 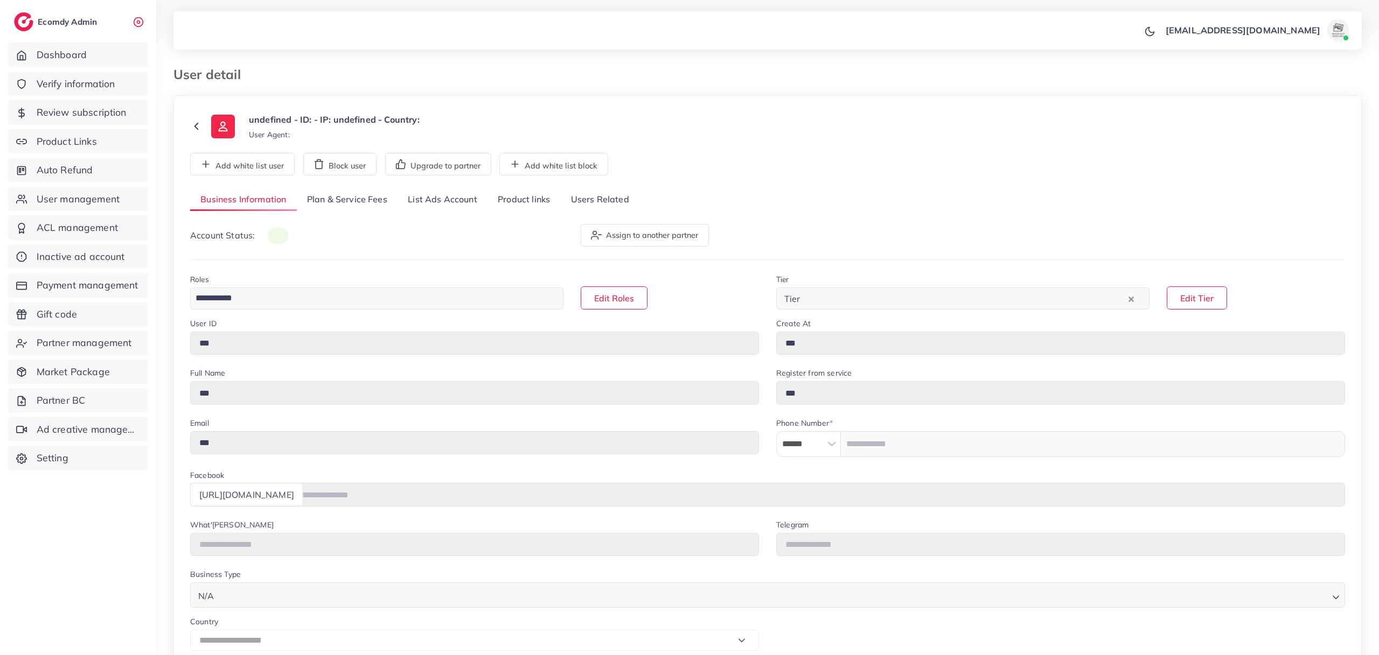 What do you see at coordinates (88, 430) in the screenshot?
I see `span: Ad creative management` at bounding box center [88, 430].